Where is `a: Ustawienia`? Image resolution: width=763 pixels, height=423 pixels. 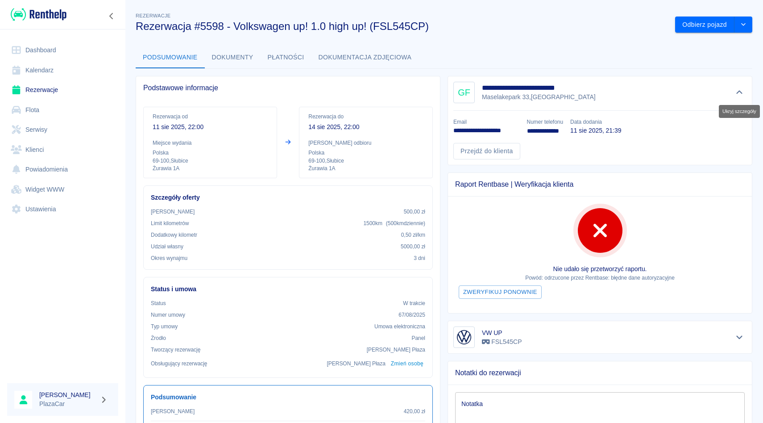
a: Ustawienia is located at coordinates (62, 209).